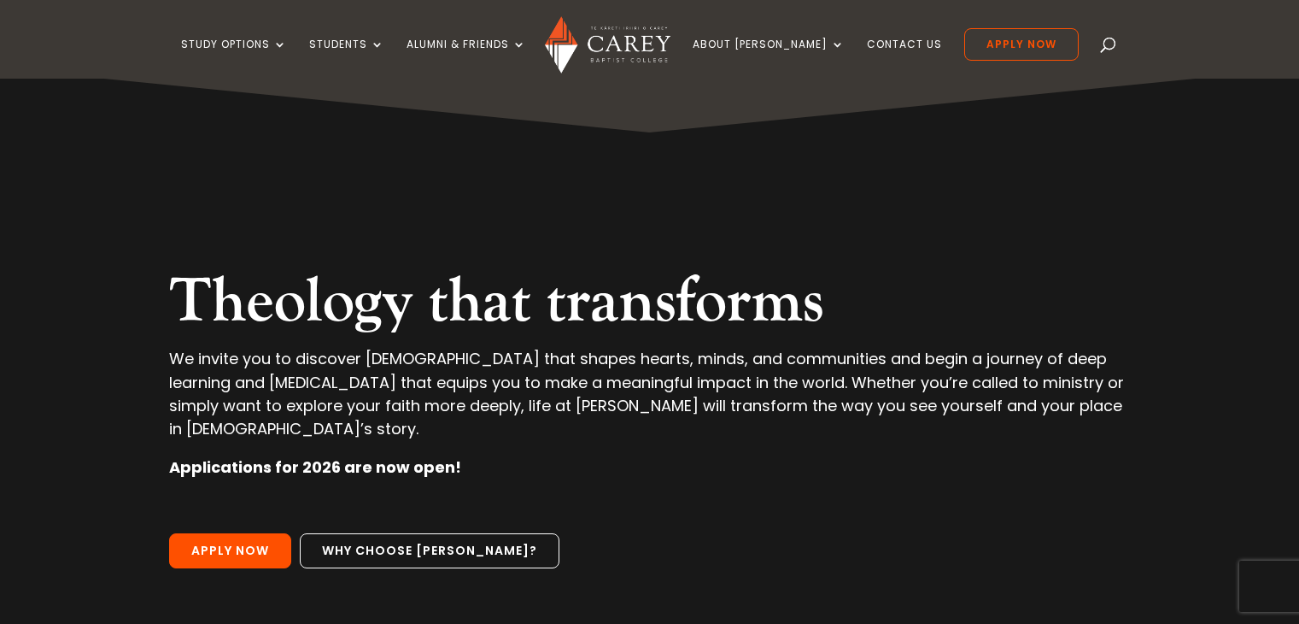 This screenshot has width=1299, height=624. What do you see at coordinates (466, 58) in the screenshot?
I see `a: Alumni & Friends` at bounding box center [466, 58].